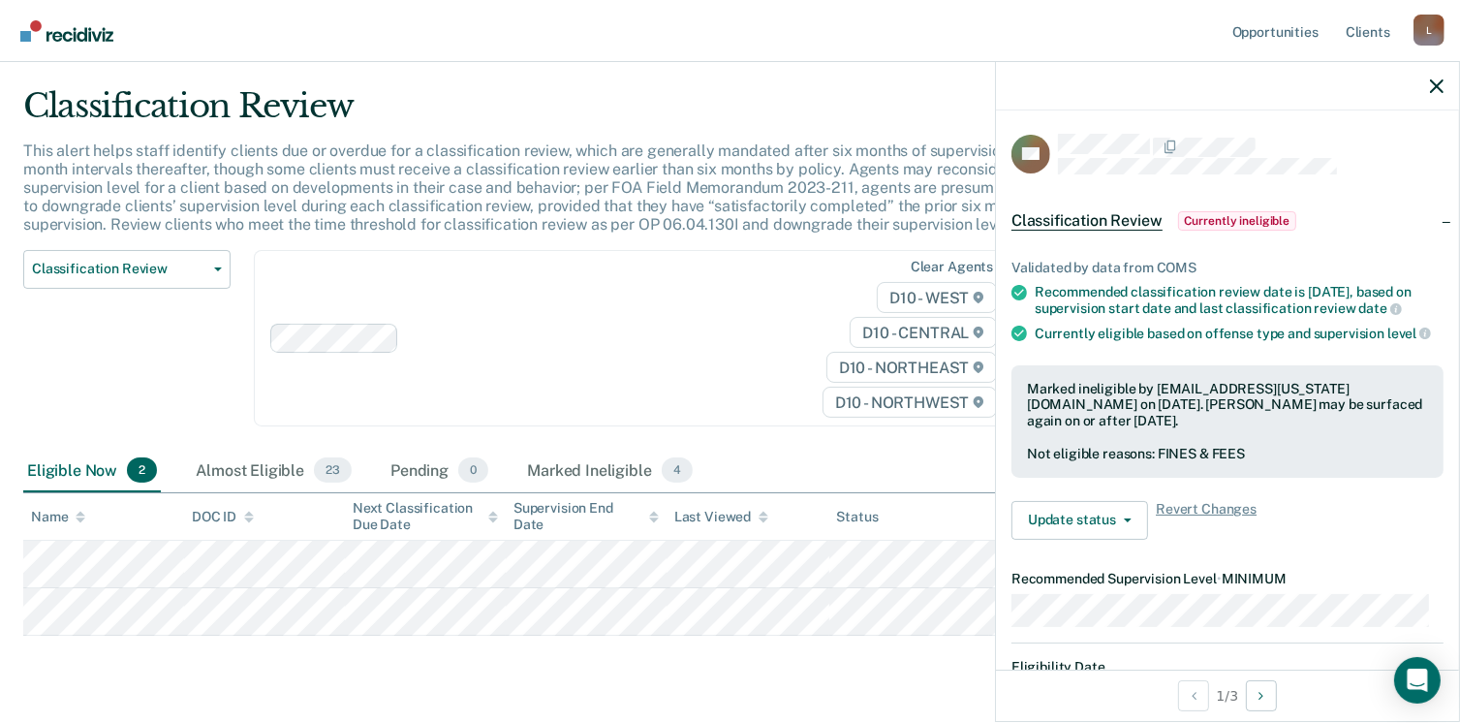  What do you see at coordinates (857, 516) in the screenshot?
I see `div: Status` at bounding box center [857, 516].